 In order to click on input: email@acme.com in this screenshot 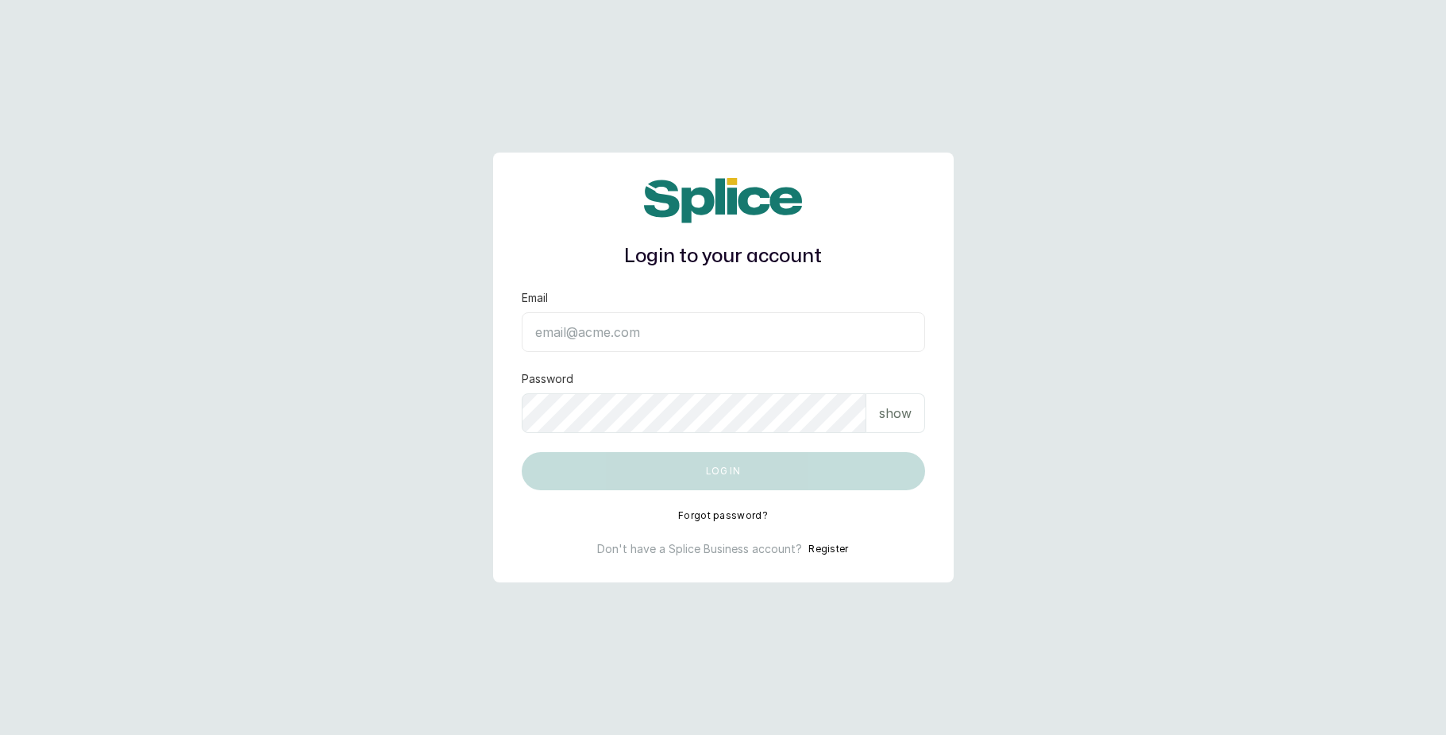, I will do `click(723, 332)`.